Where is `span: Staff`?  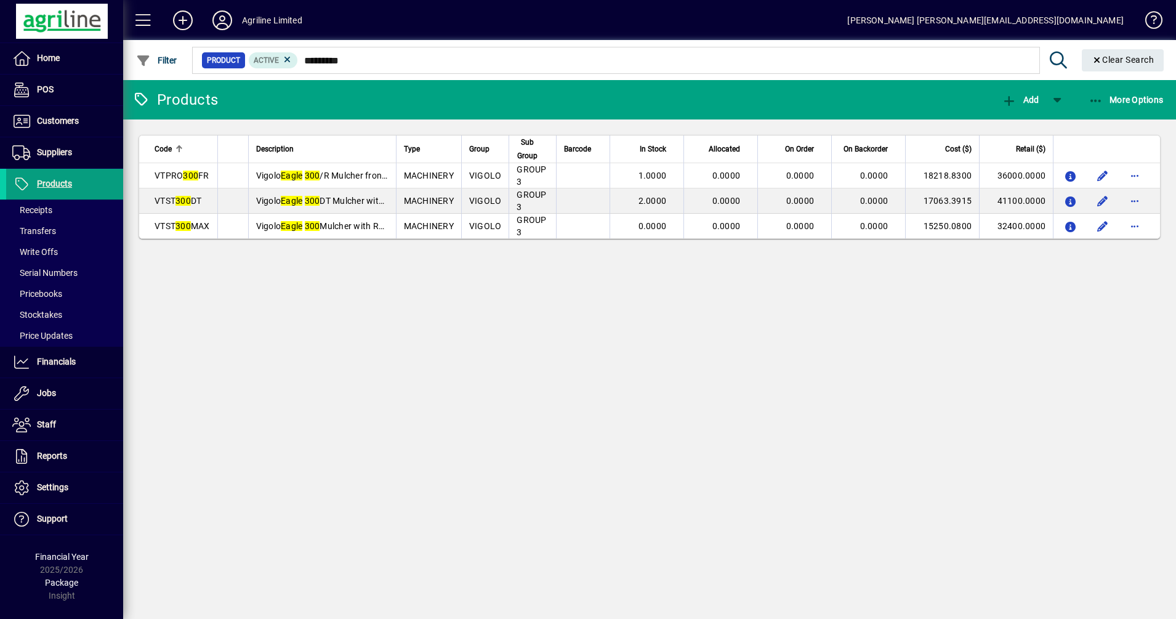 span: Staff is located at coordinates (46, 424).